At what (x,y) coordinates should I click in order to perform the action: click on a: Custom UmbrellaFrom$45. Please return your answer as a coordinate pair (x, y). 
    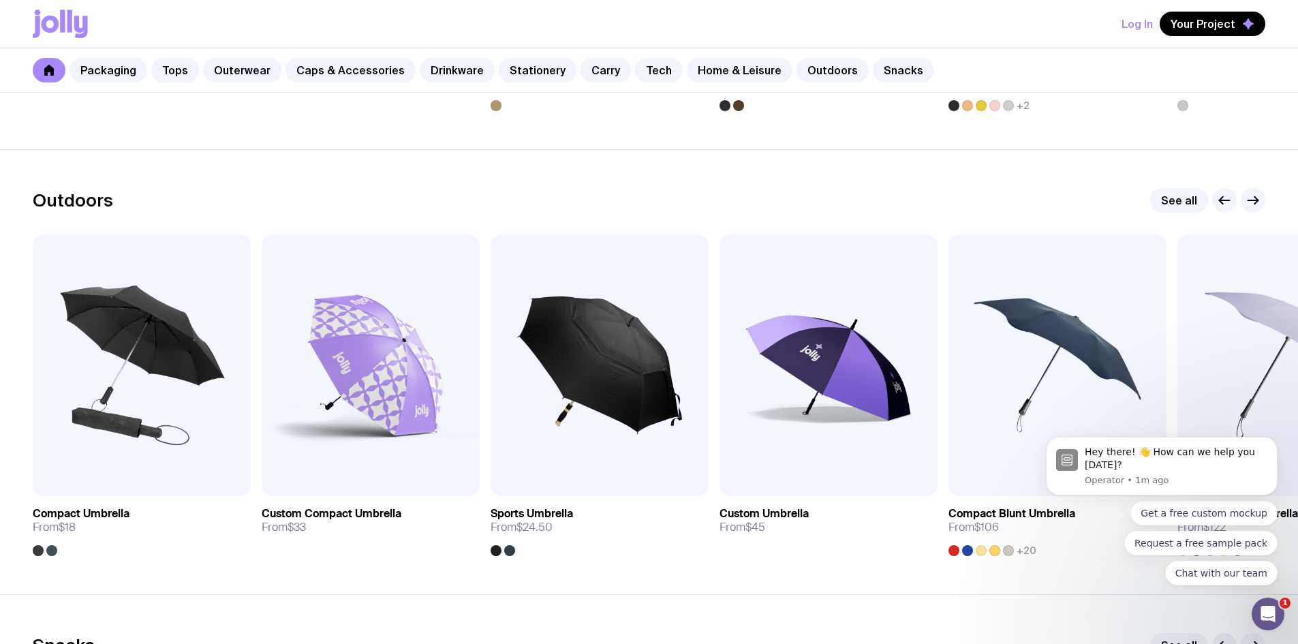
    Looking at the image, I should click on (829, 521).